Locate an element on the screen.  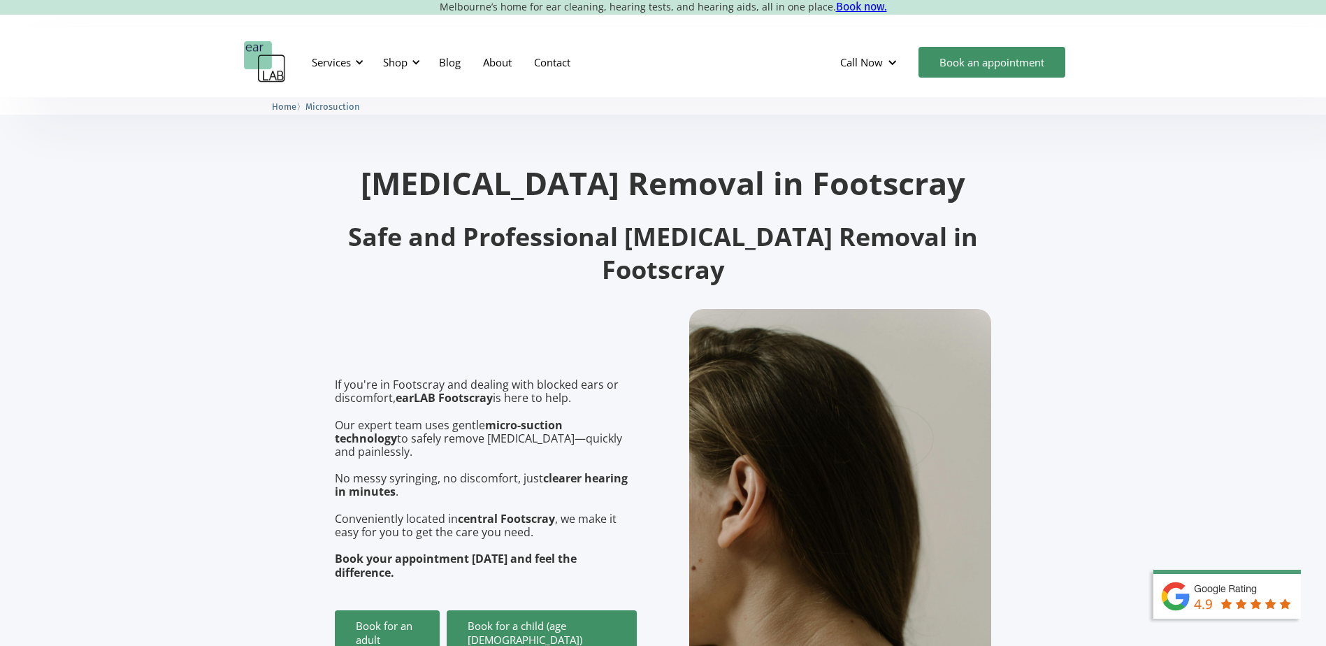
a: Home is located at coordinates (284, 106).